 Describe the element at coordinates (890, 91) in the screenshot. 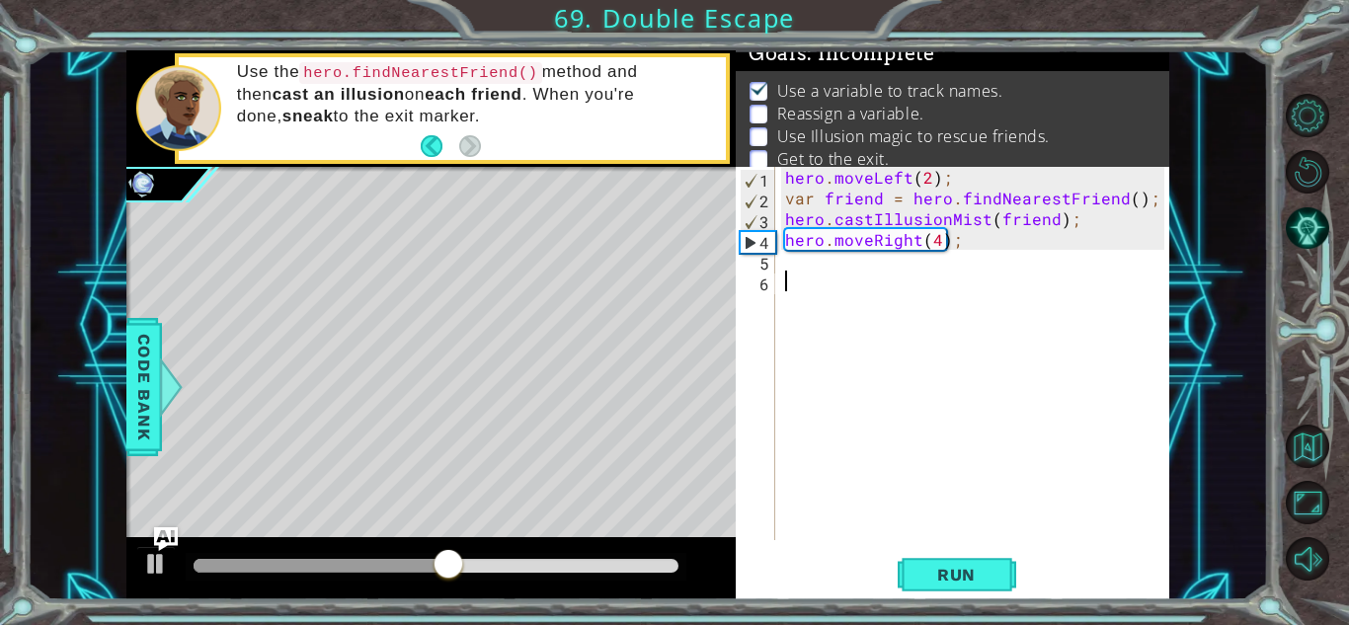

I see `p: Use а variable to track names.` at that location.